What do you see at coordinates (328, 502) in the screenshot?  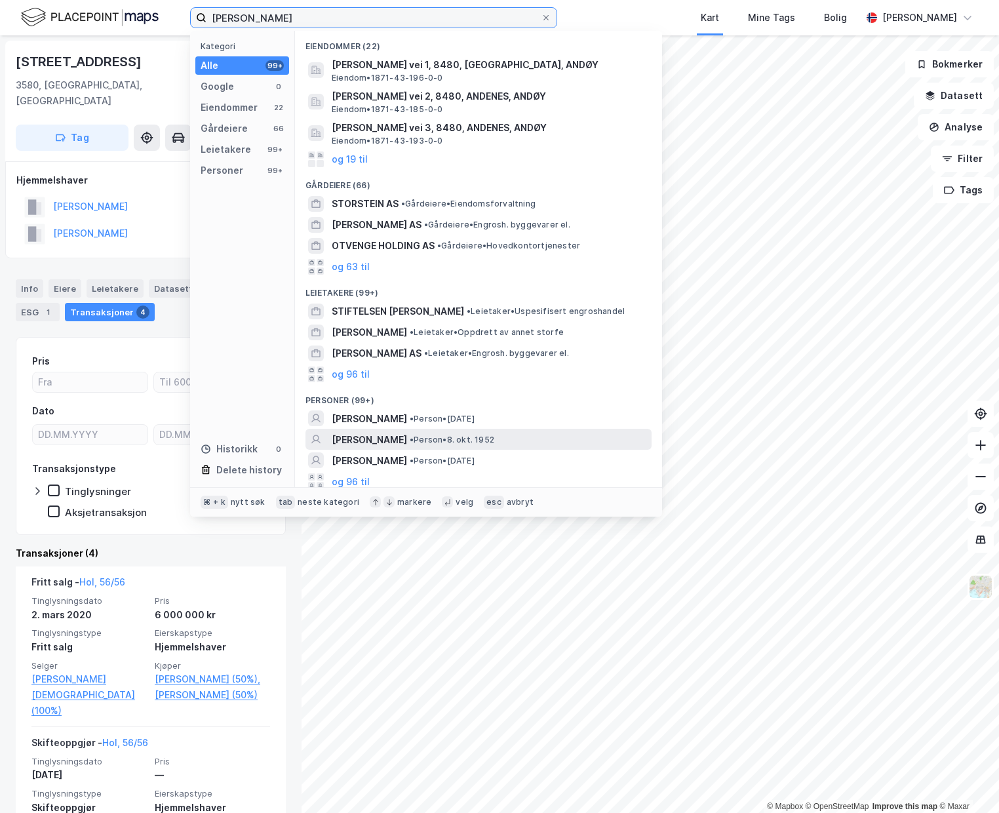 I see `div: neste kategori` at bounding box center [328, 502].